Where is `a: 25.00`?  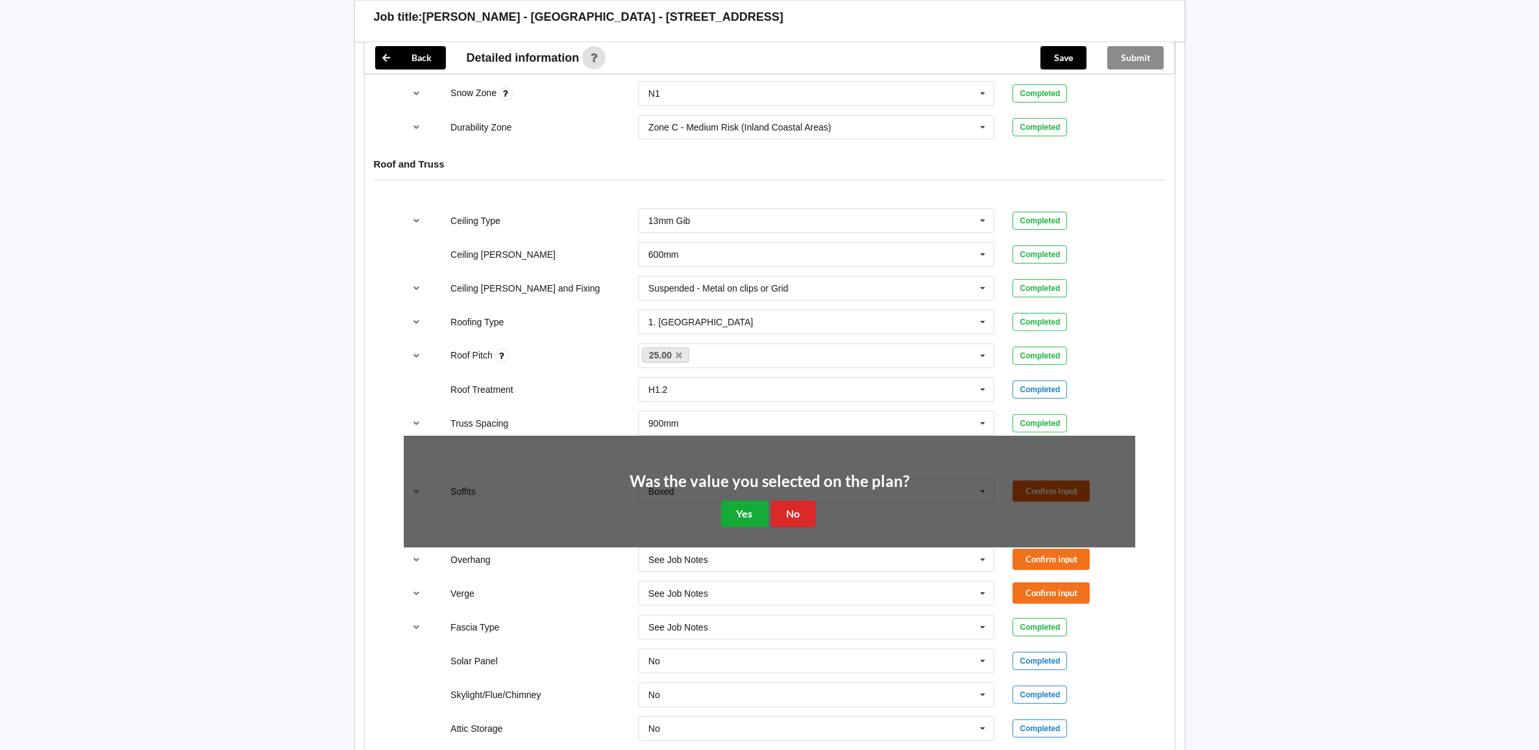
a: 25.00 is located at coordinates (666, 355).